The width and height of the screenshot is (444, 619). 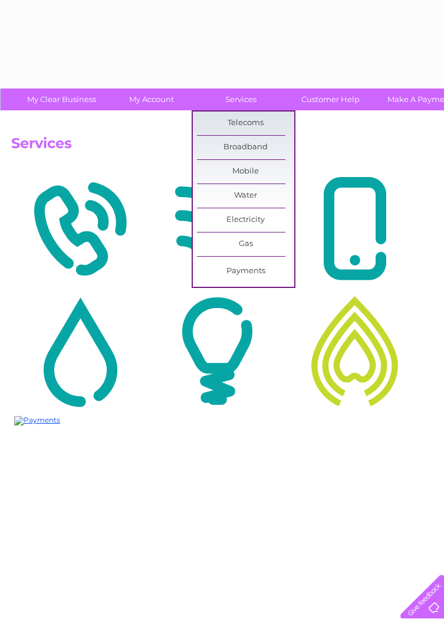 What do you see at coordinates (355, 351) in the screenshot?
I see `img: Gas` at bounding box center [355, 351].